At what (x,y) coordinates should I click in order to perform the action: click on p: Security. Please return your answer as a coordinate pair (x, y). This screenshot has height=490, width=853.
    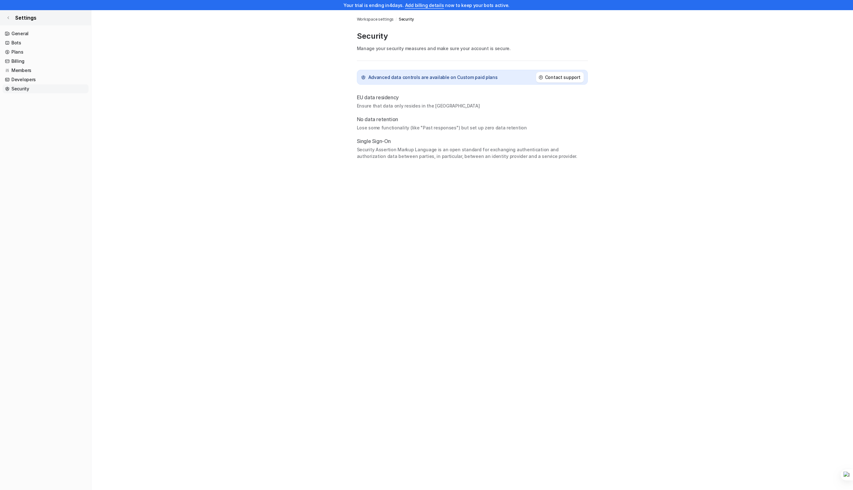
    Looking at the image, I should click on (472, 36).